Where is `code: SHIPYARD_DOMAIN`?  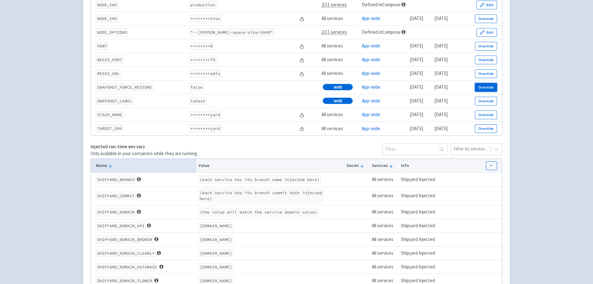 code: SHIPYARD_DOMAIN is located at coordinates (116, 212).